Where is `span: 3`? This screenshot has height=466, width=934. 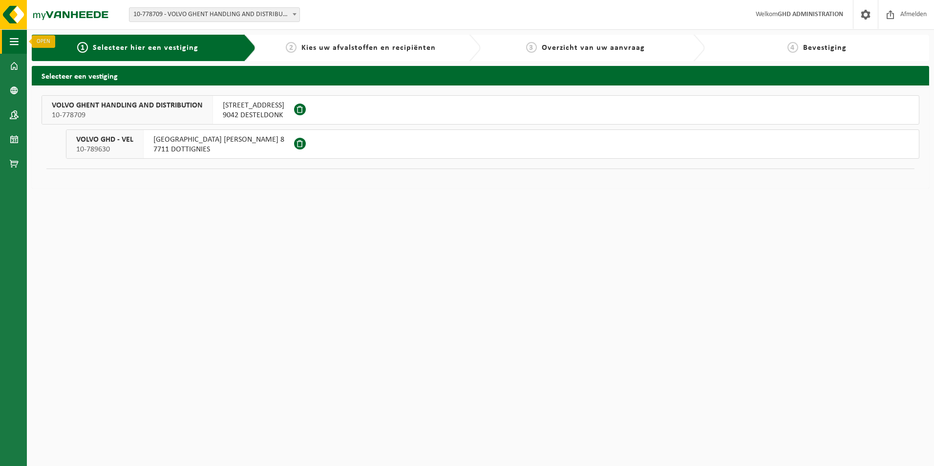
span: 3 is located at coordinates (532, 47).